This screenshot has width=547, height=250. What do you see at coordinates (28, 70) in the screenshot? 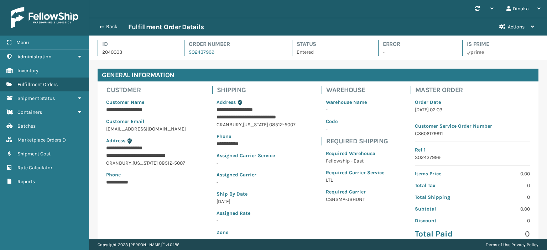
I see `span: Inventory` at bounding box center [28, 70].